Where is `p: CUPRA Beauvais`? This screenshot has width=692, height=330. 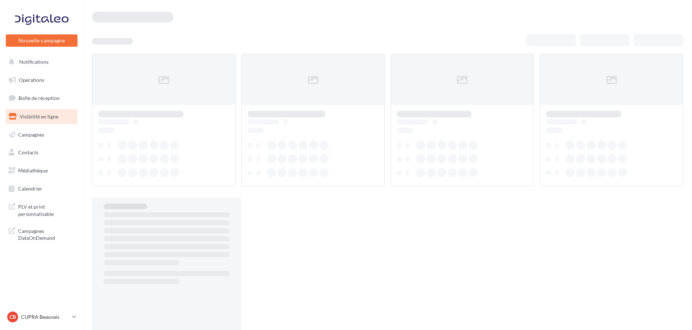
p: CUPRA Beauvais is located at coordinates (45, 317).